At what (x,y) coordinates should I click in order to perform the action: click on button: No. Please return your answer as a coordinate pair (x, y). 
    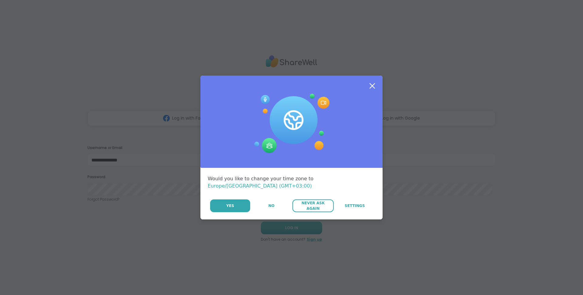
    Looking at the image, I should click on (271, 206).